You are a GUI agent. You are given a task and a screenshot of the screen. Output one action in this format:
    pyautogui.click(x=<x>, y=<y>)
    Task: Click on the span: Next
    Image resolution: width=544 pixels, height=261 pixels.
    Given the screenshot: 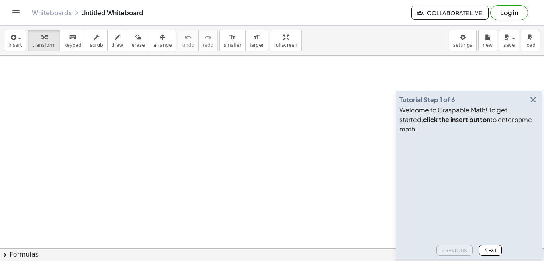 What is the action you would take?
    pyautogui.click(x=490, y=251)
    